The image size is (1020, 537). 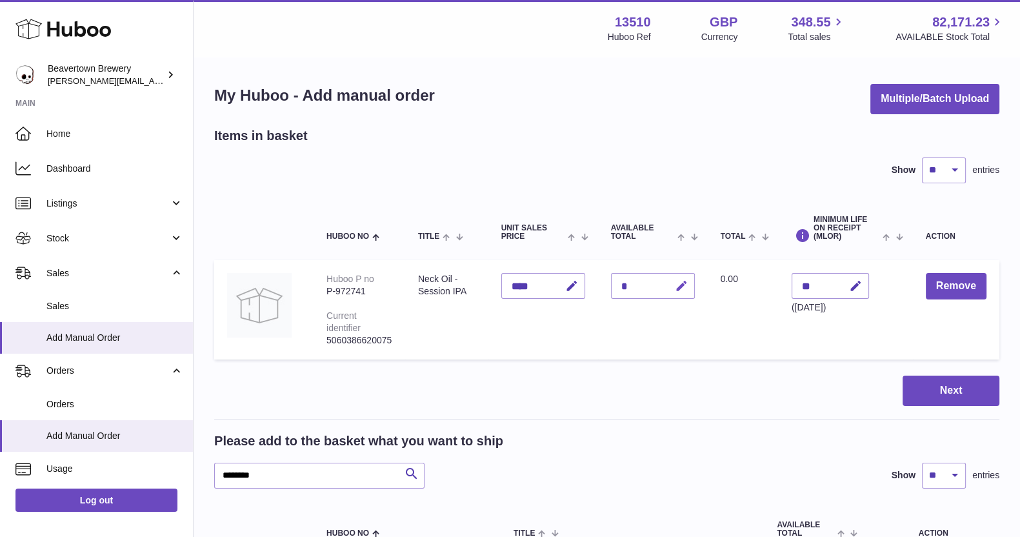 I want to click on span: Home, so click(x=115, y=134).